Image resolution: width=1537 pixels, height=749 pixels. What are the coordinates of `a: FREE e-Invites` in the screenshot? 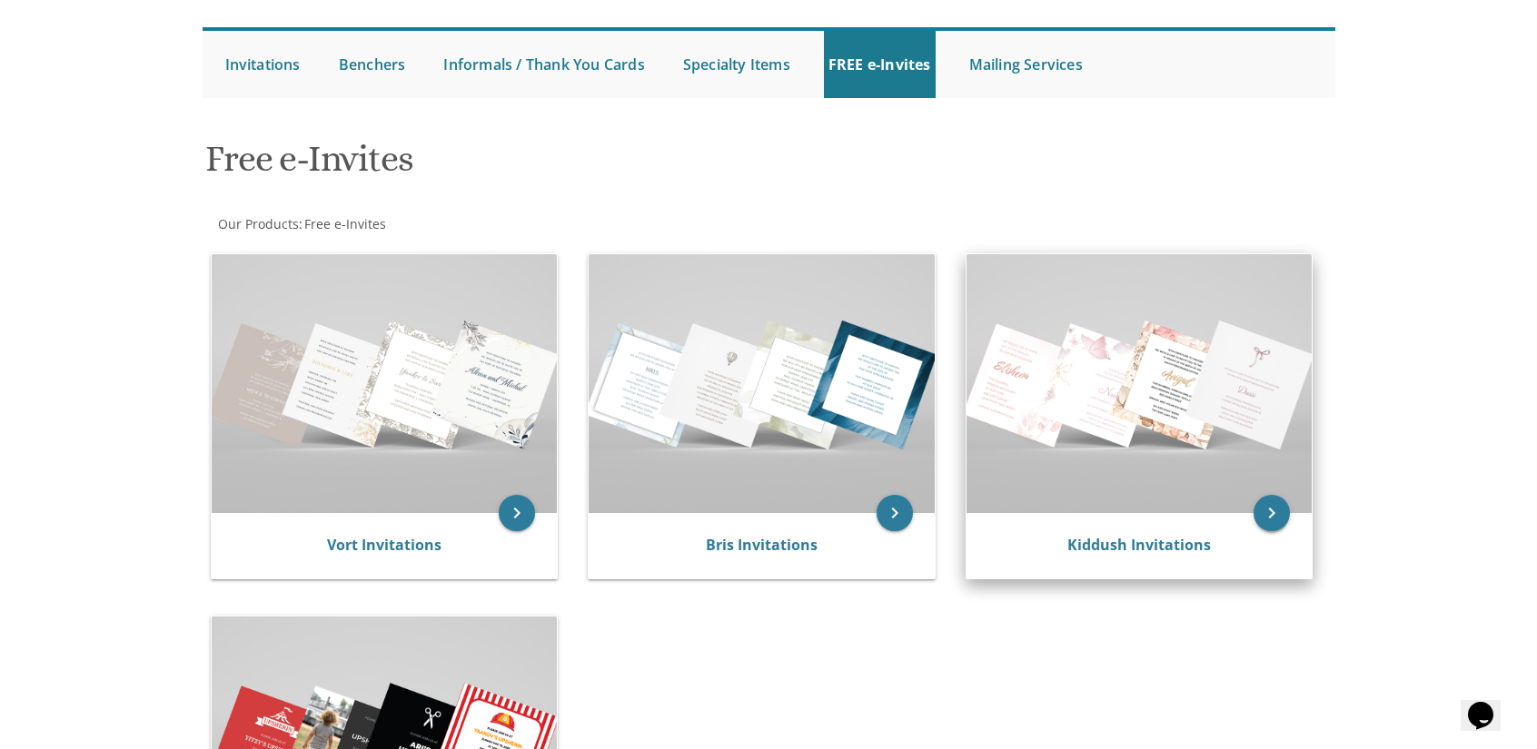 It's located at (879, 64).